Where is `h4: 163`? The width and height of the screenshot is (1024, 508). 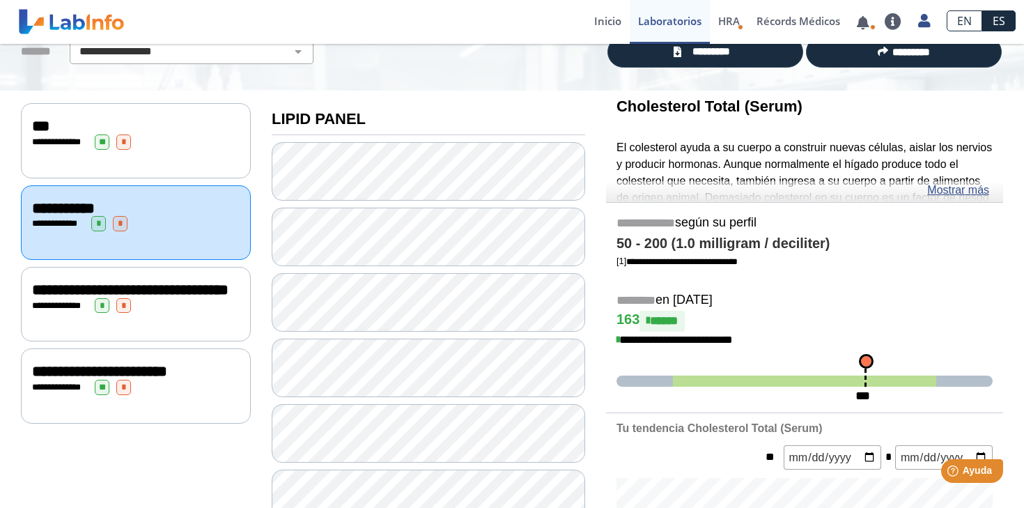 h4: 163 is located at coordinates (805, 321).